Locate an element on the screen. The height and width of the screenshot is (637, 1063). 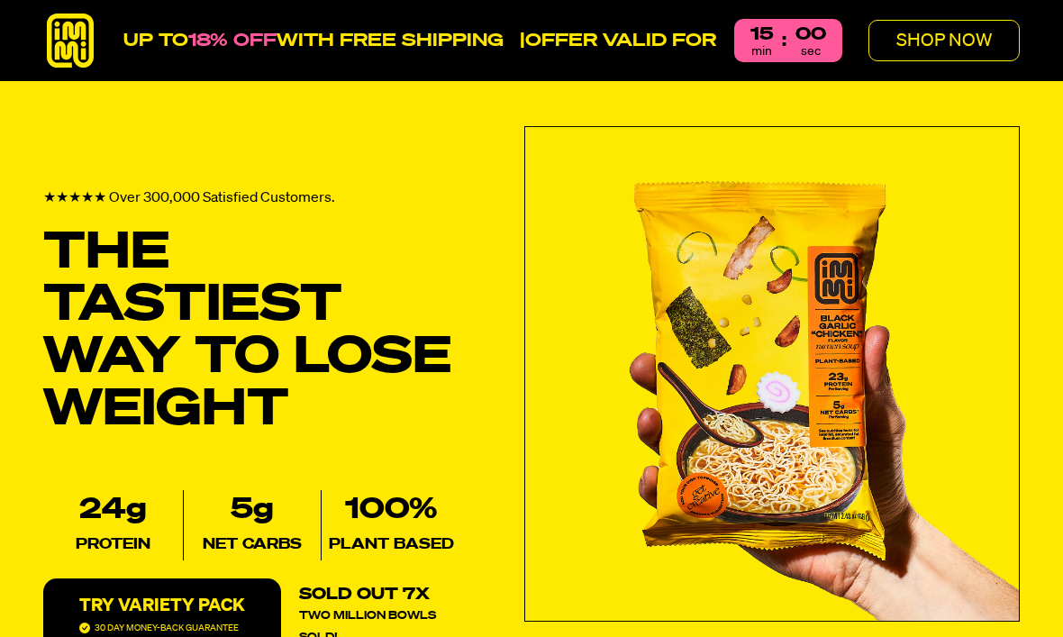
span: 5g is located at coordinates (252, 510).